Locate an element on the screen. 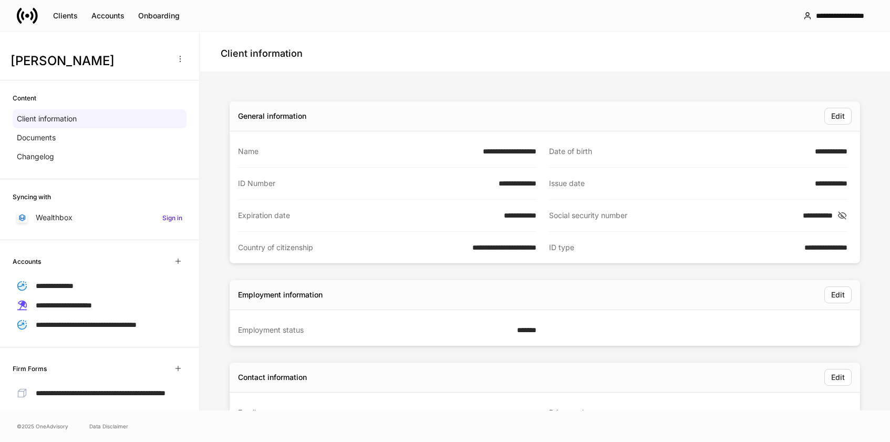  div: Expiration date is located at coordinates (368, 215).